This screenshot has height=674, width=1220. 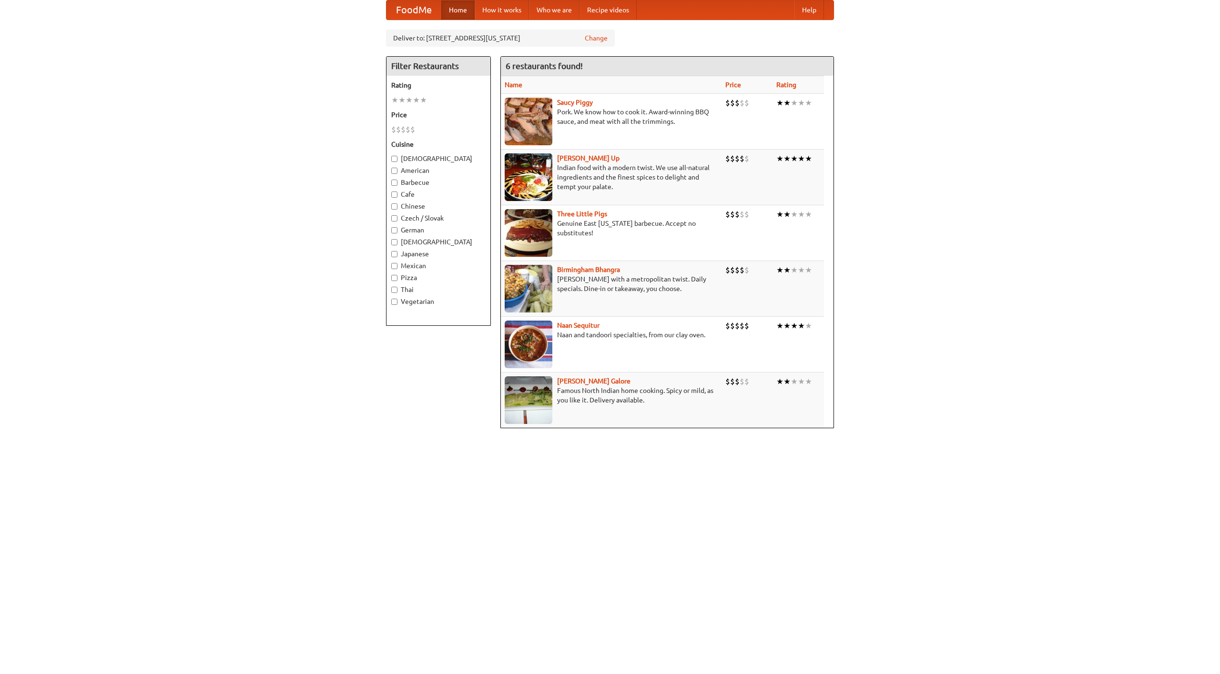 I want to click on a: Who we are, so click(x=554, y=10).